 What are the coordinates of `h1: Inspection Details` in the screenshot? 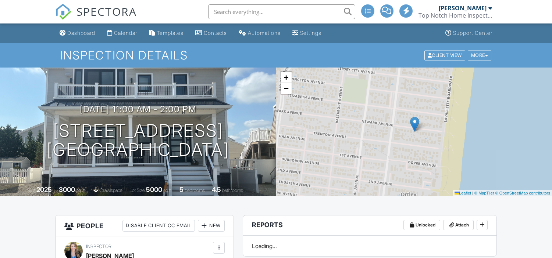 It's located at (276, 55).